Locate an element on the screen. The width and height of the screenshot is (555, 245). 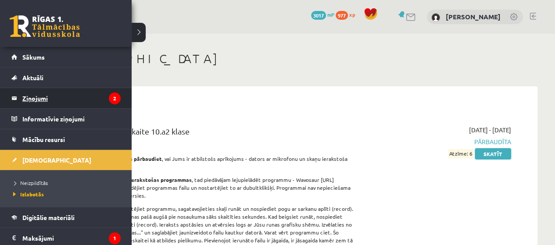
div: Angļu valoda 4. ieskaite 10.a2 klase is located at coordinates (212, 133).